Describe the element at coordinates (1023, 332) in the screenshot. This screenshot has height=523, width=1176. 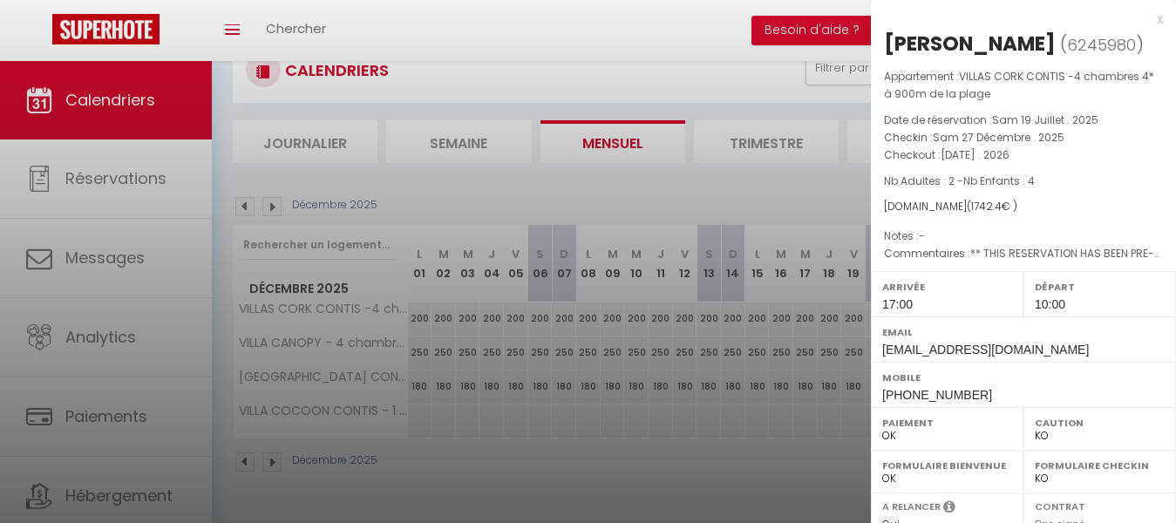
I see `label: Email` at that location.